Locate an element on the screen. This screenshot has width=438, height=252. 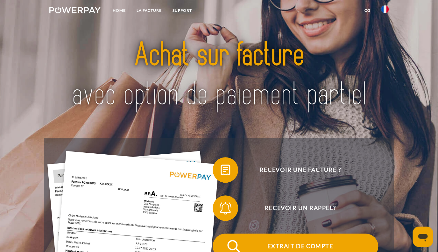
a: Recevoir une facture ? is located at coordinates (296, 170).